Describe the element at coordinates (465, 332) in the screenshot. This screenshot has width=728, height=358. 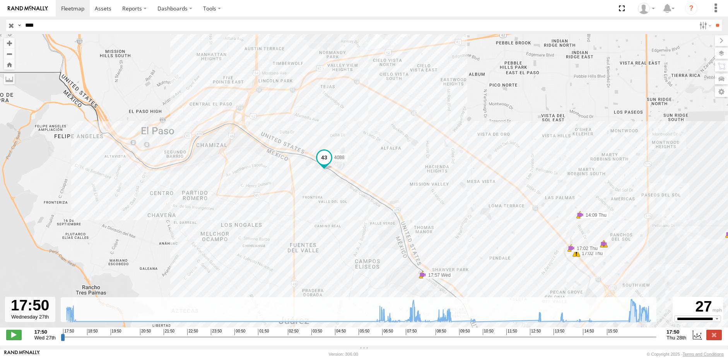
I see `span: 09:50` at that location.